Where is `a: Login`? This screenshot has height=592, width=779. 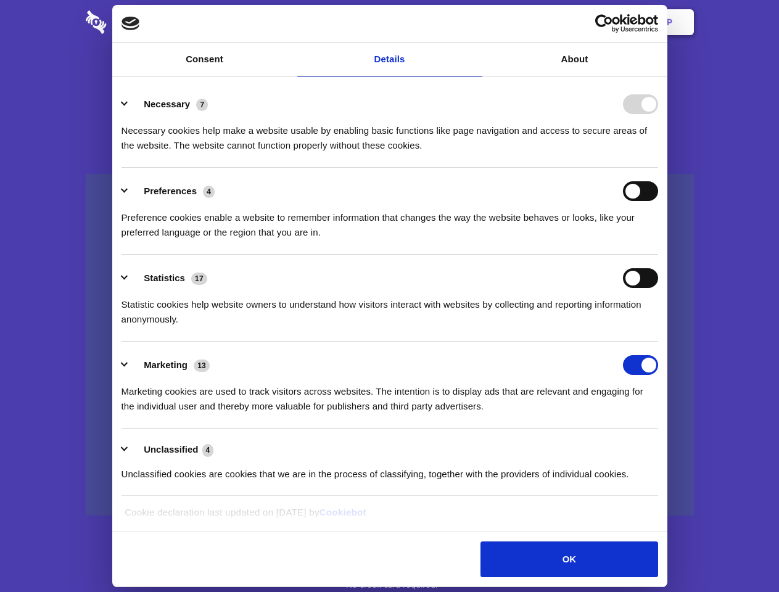
a: Login is located at coordinates (586, 22).